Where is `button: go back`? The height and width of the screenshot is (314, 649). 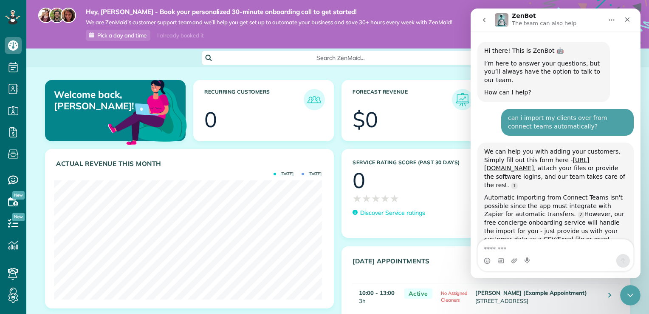
button: go back is located at coordinates (14, 11).